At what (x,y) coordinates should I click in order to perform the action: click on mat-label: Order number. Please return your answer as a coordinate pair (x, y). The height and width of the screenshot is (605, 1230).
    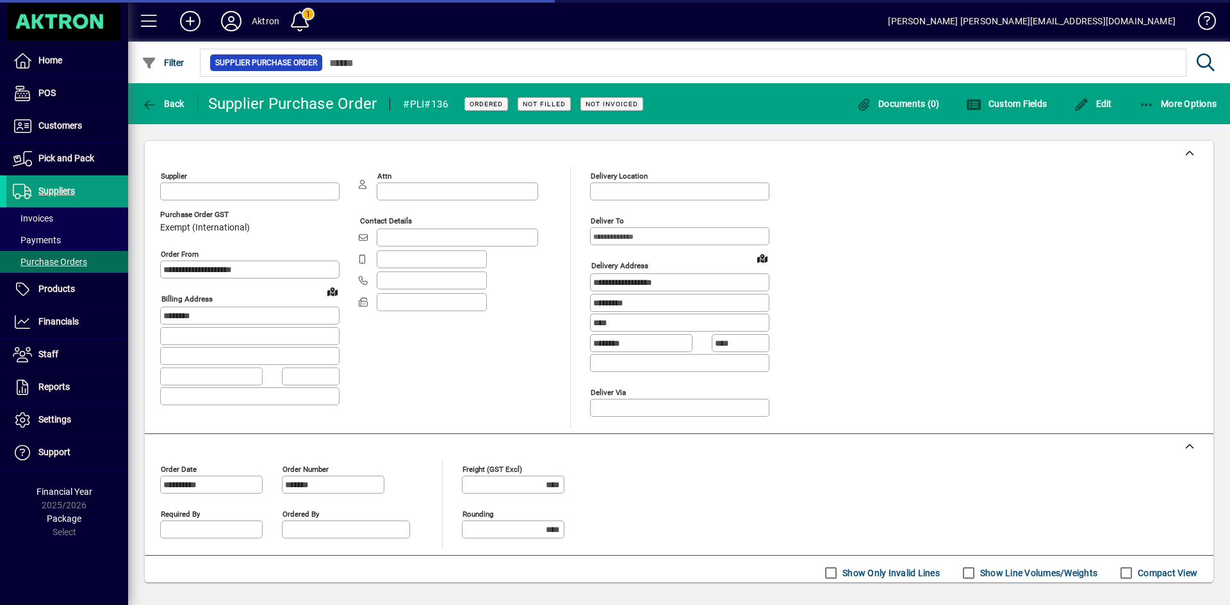
    Looking at the image, I should click on (306, 469).